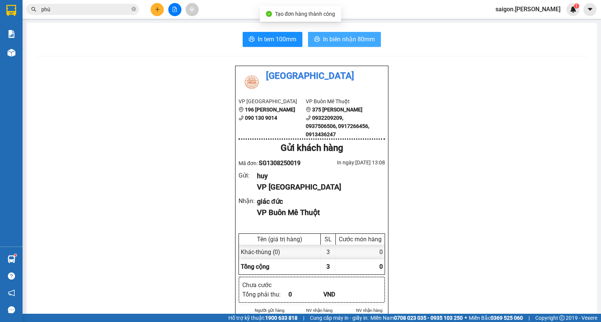  What do you see at coordinates (349, 39) in the screenshot?
I see `span: In biên nhận 80mm` at bounding box center [349, 39].